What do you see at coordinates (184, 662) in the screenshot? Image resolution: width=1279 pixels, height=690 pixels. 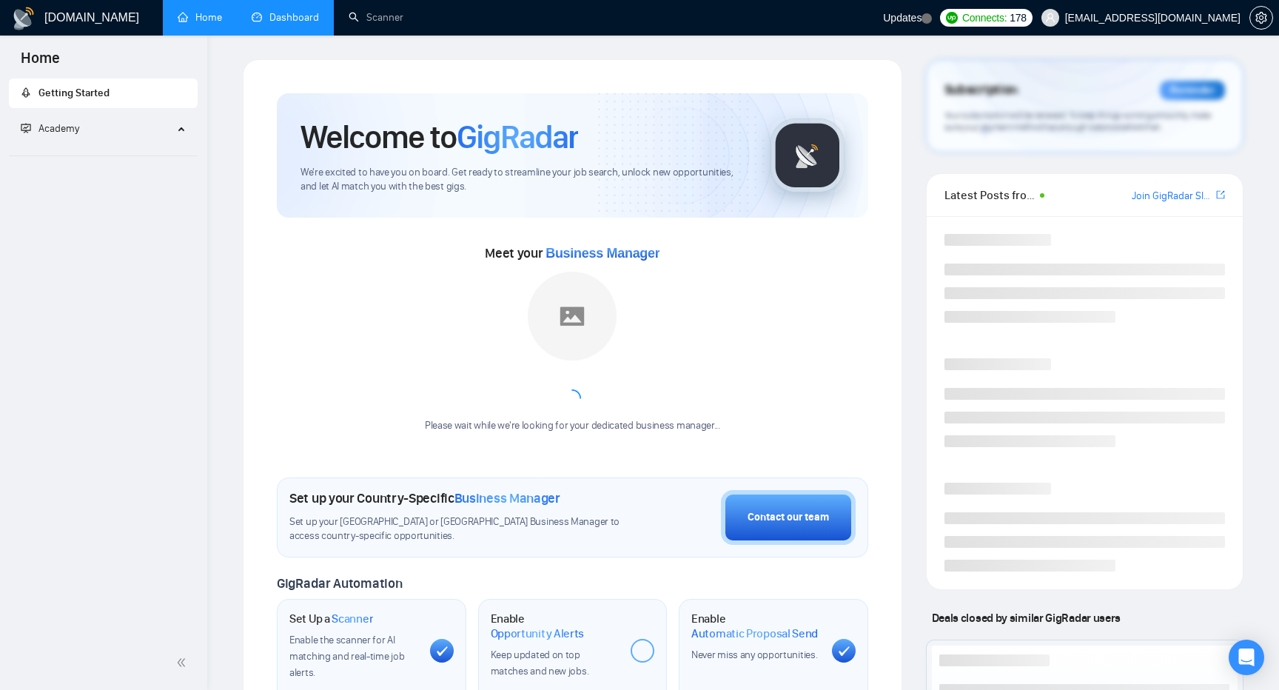 I see `span: double-left` at bounding box center [184, 662].